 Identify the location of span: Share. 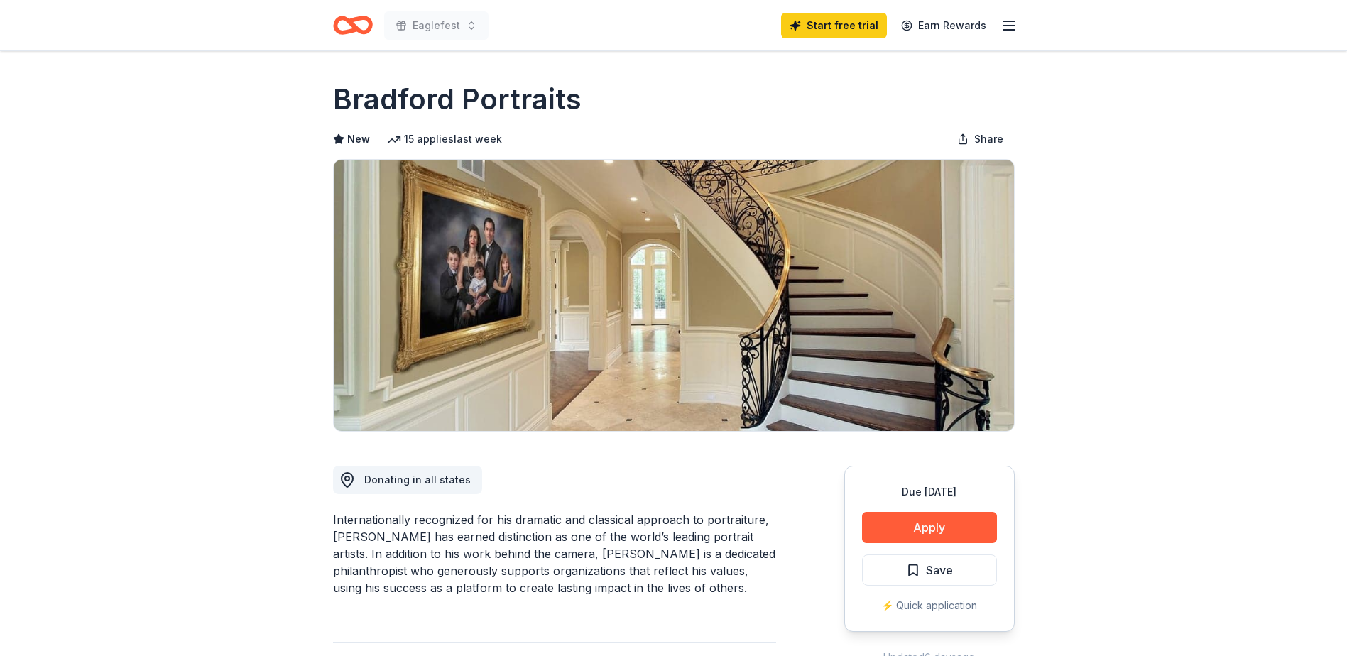
(989, 139).